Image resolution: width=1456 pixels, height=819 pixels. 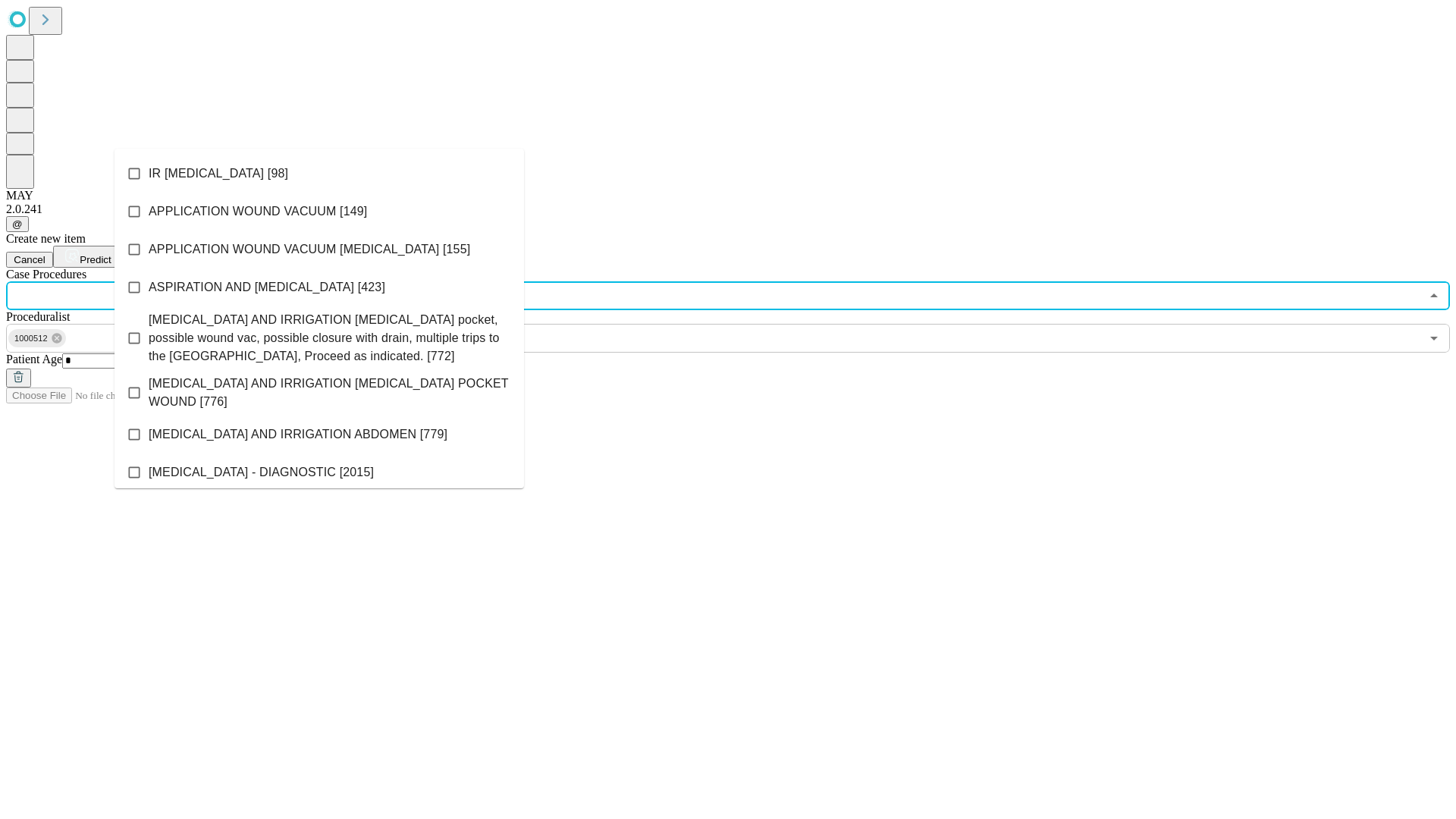 I want to click on span: Proceduralist, so click(x=37, y=316).